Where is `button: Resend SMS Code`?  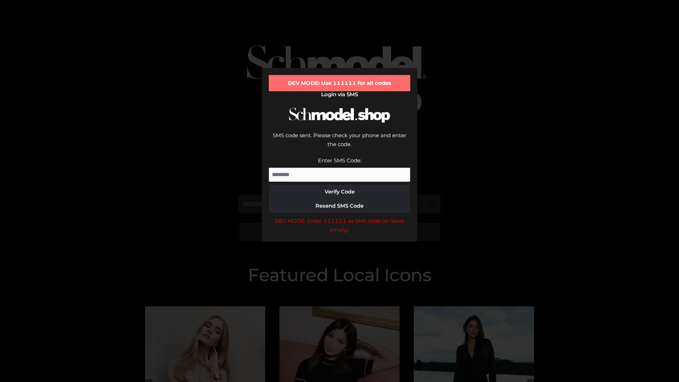 button: Resend SMS Code is located at coordinates (339, 206).